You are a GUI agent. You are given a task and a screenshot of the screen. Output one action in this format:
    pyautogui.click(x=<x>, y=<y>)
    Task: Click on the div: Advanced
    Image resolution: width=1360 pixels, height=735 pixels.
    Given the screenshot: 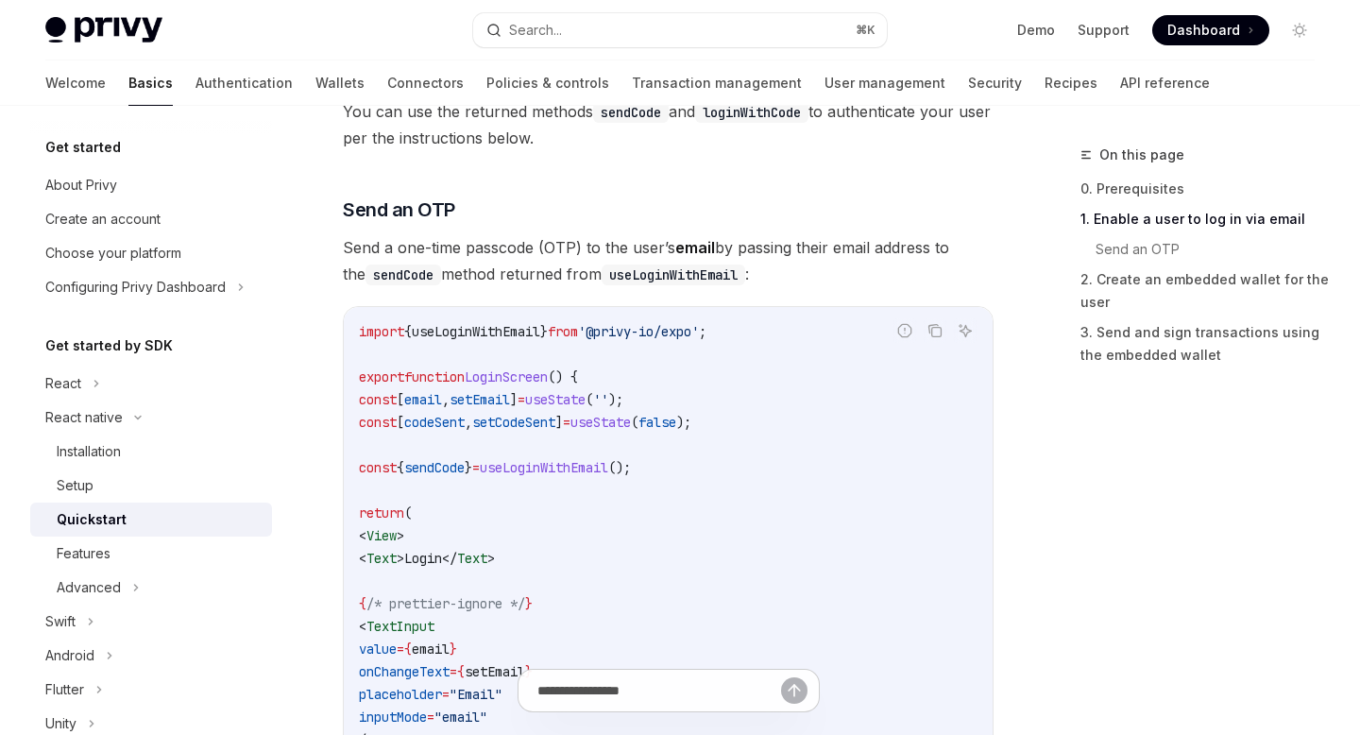 What is the action you would take?
    pyautogui.click(x=89, y=587)
    